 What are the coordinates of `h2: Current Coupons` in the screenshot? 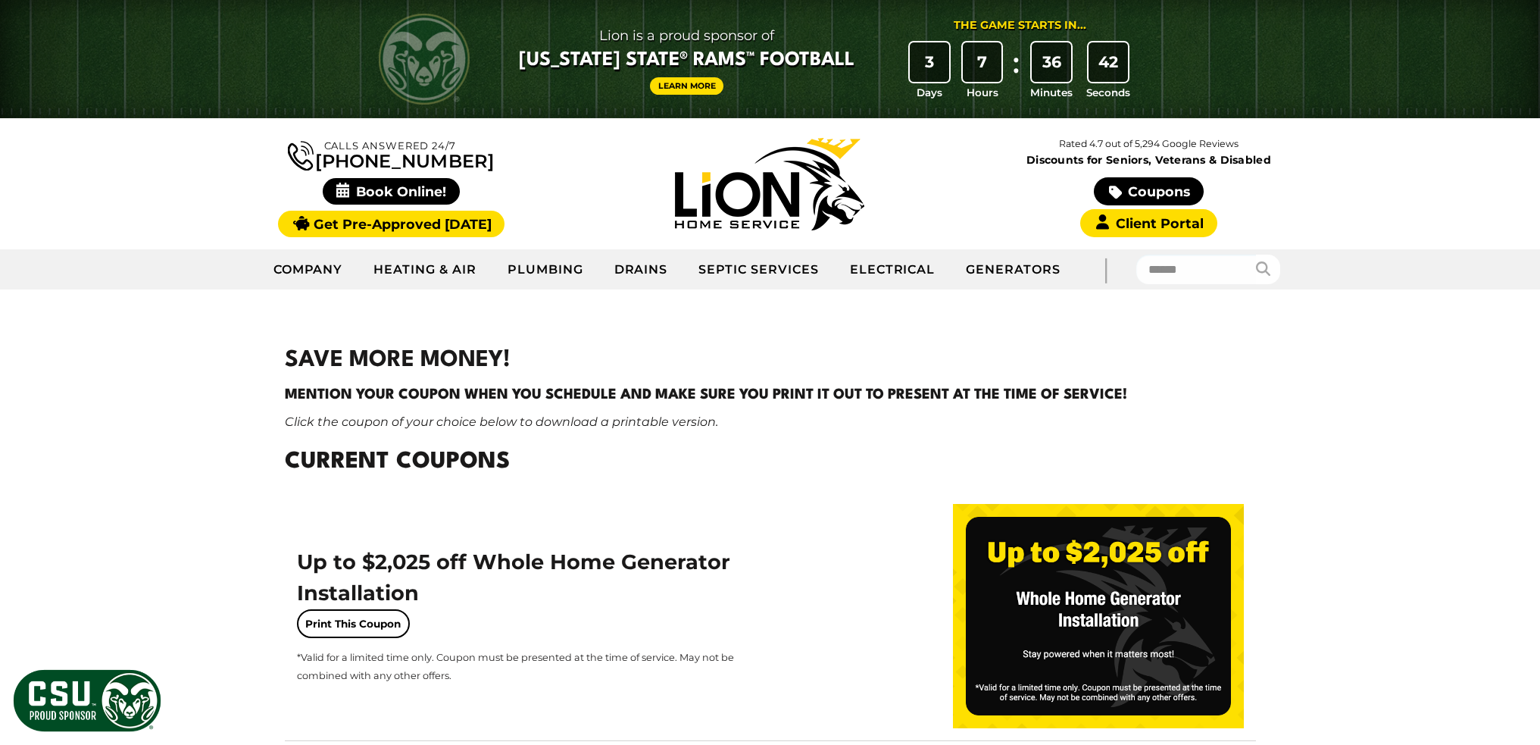 It's located at (770, 462).